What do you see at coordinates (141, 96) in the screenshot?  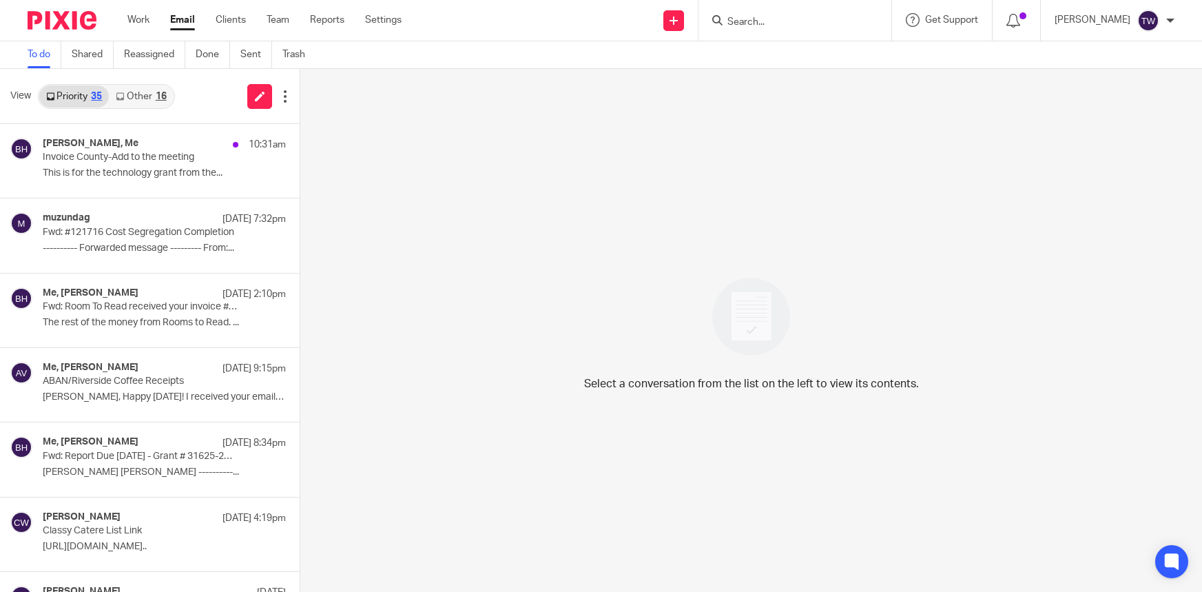 I see `a: Other16` at bounding box center [141, 96].